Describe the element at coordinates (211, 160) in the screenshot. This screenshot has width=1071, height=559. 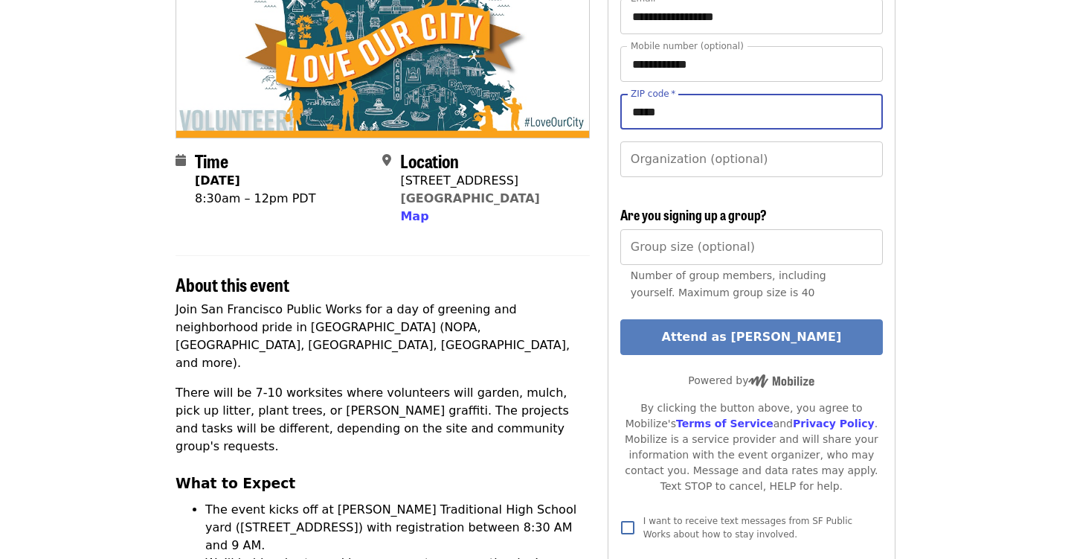
I see `span: Time` at that location.